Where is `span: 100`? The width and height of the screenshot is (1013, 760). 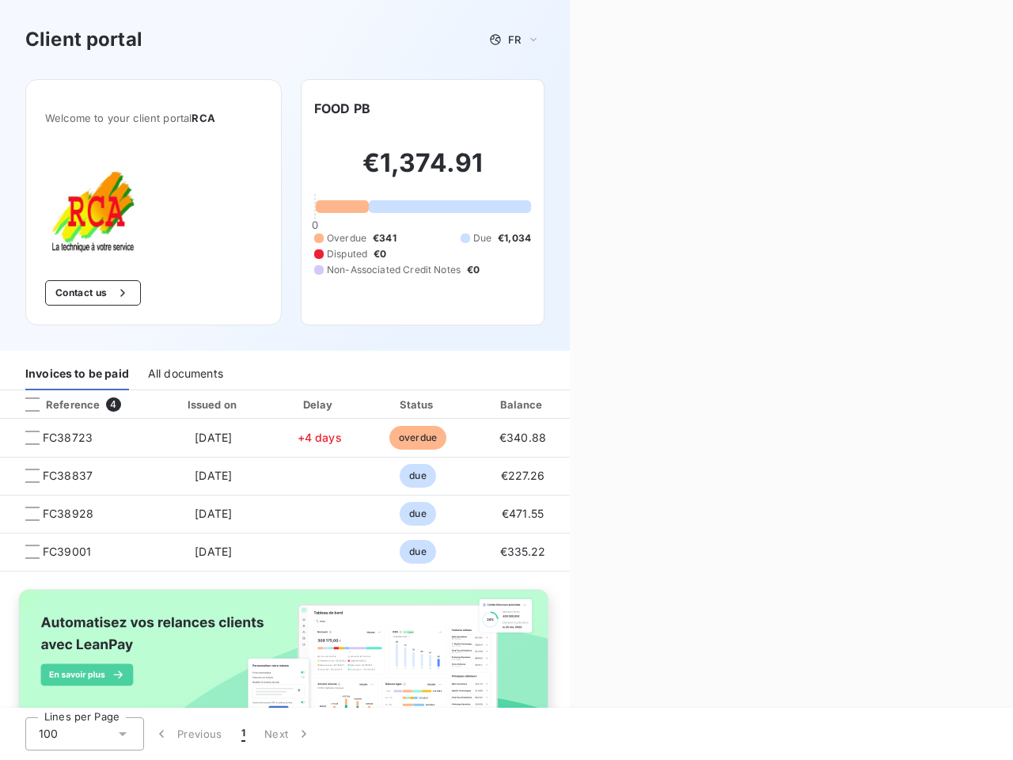 span: 100 is located at coordinates (48, 734).